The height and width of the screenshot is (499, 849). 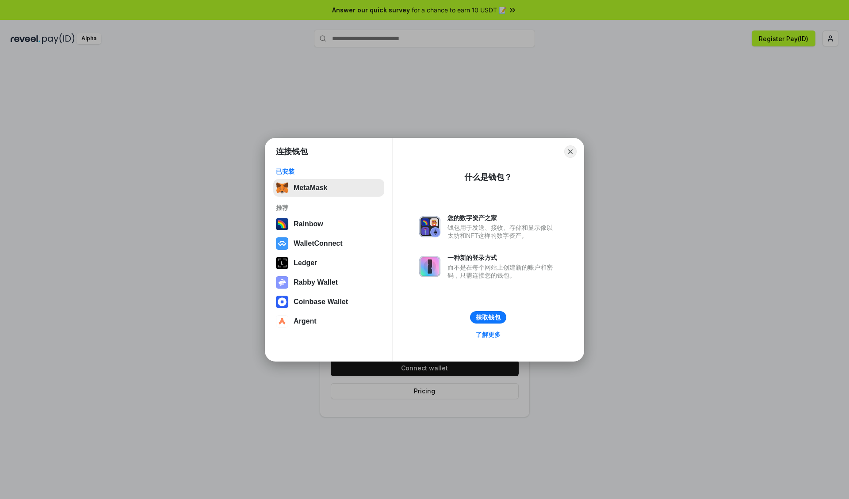 I want to click on div: 什么是钱包？, so click(x=488, y=177).